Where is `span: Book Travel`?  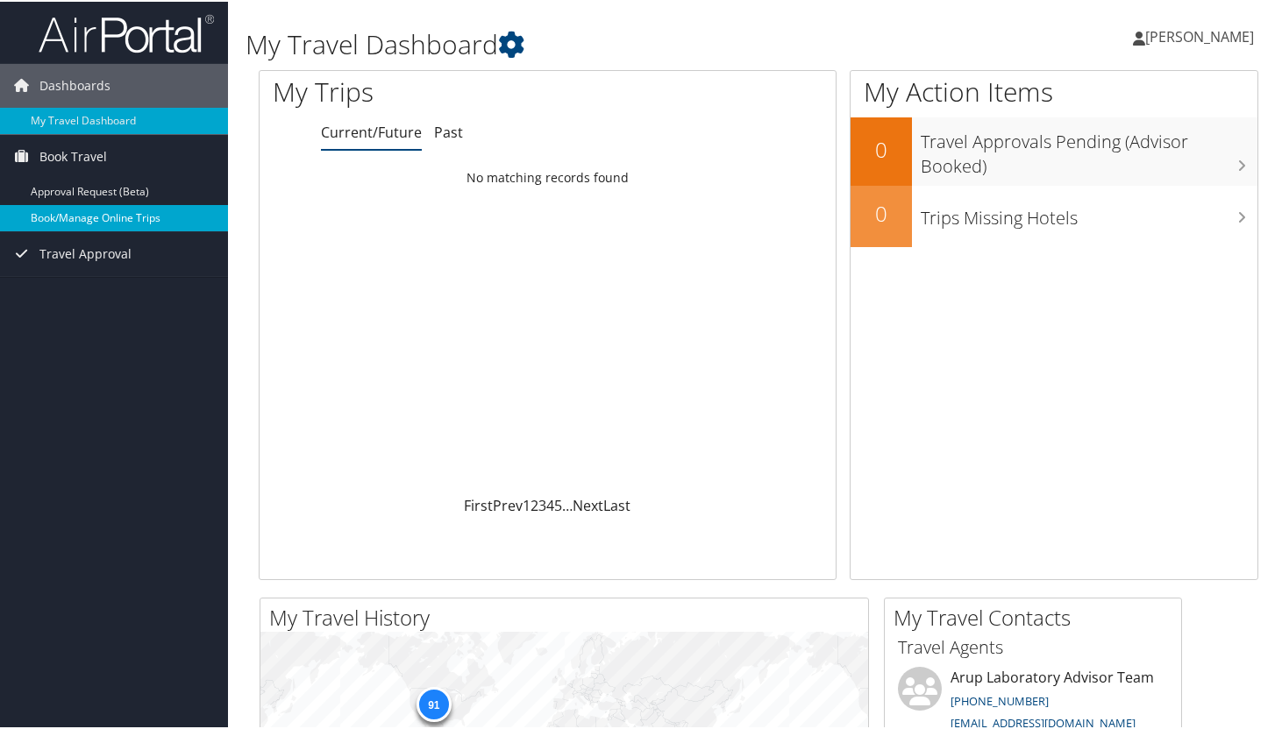 span: Book Travel is located at coordinates (73, 155).